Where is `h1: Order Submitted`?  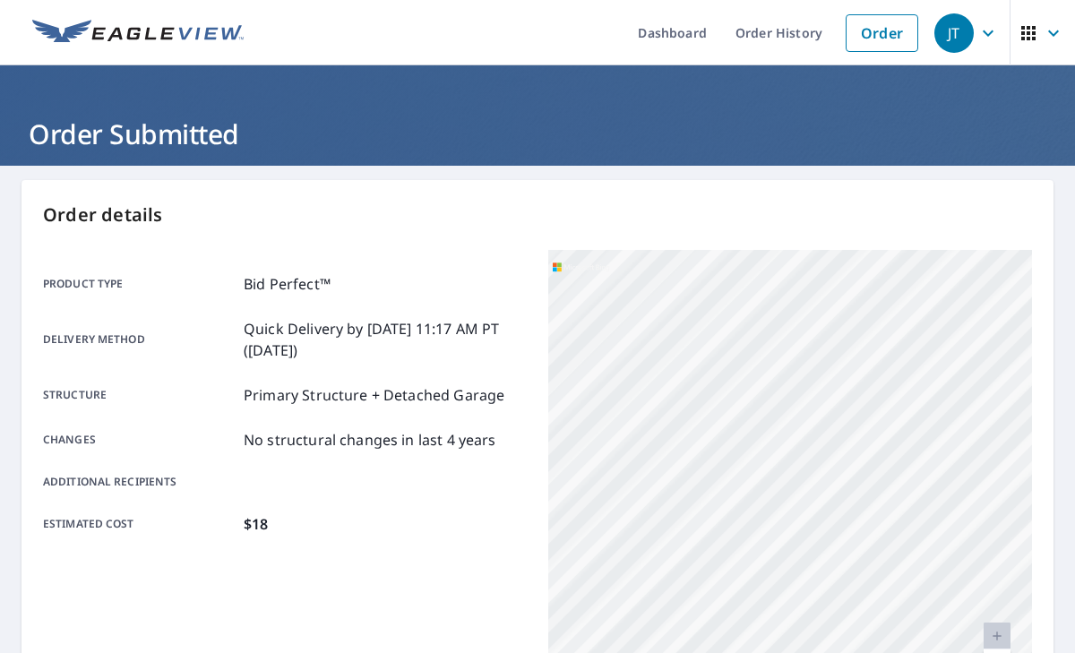 h1: Order Submitted is located at coordinates (538, 134).